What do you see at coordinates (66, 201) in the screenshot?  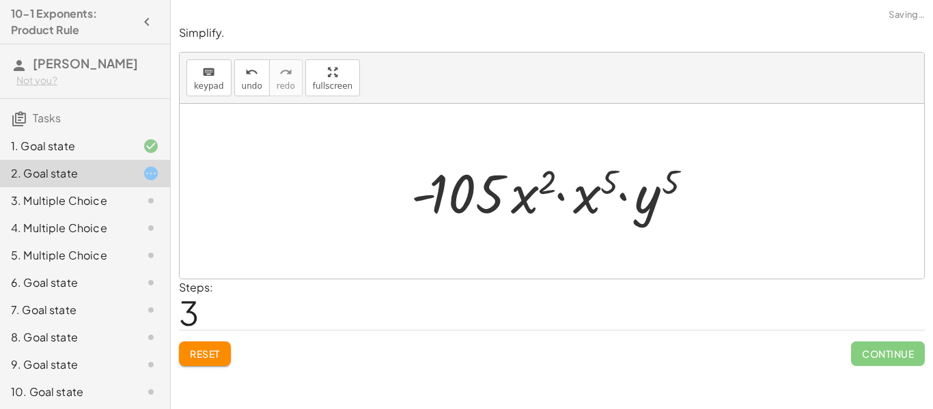 I see `div: 3. Multiple Choice` at bounding box center [66, 201].